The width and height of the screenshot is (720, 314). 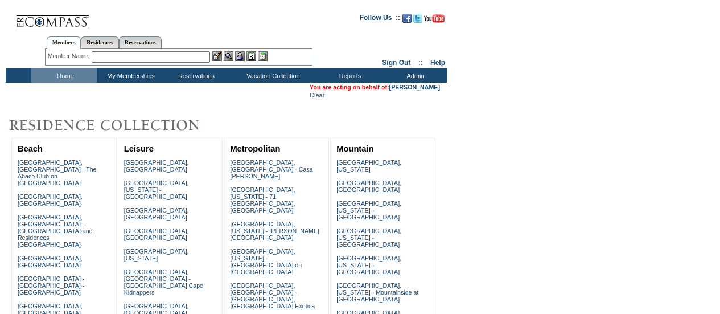 What do you see at coordinates (30, 149) in the screenshot?
I see `a: Beach` at bounding box center [30, 149].